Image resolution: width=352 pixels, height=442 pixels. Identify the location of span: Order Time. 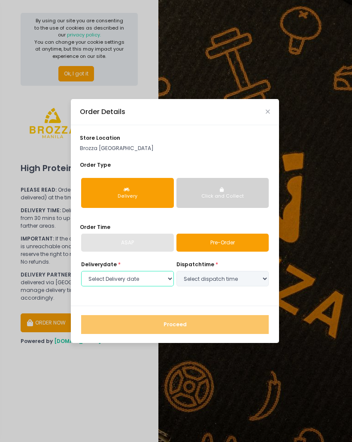
(95, 227).